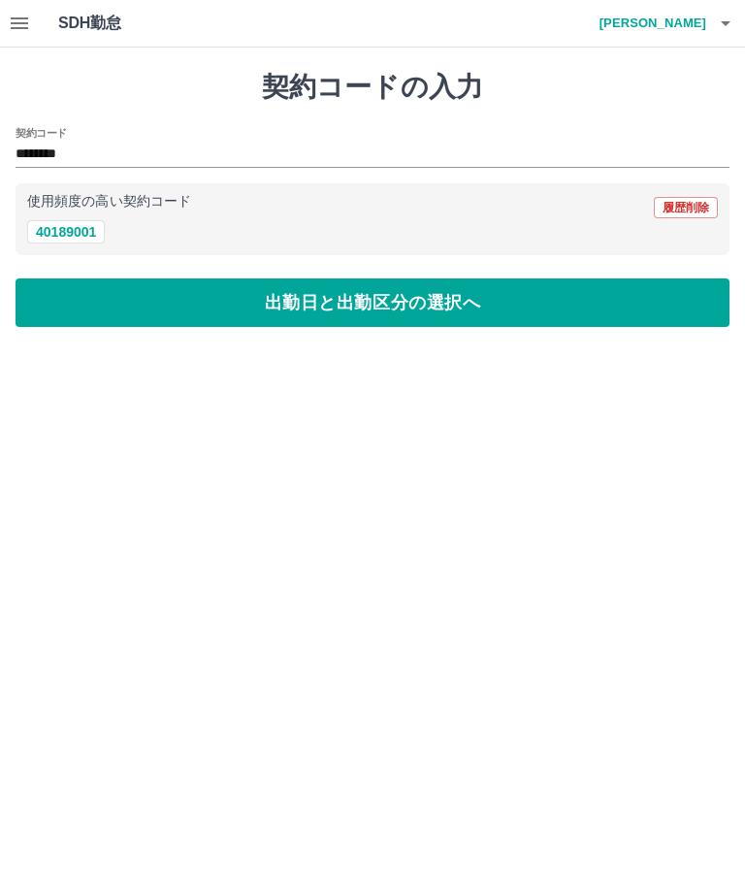  What do you see at coordinates (686, 208) in the screenshot?
I see `button: 履歴削除` at bounding box center [686, 208].